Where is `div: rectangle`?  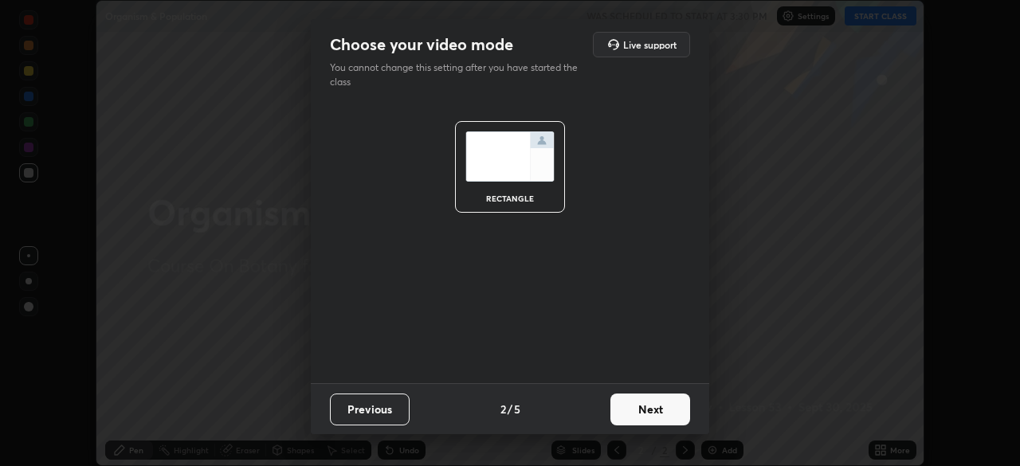 div: rectangle is located at coordinates (510, 198).